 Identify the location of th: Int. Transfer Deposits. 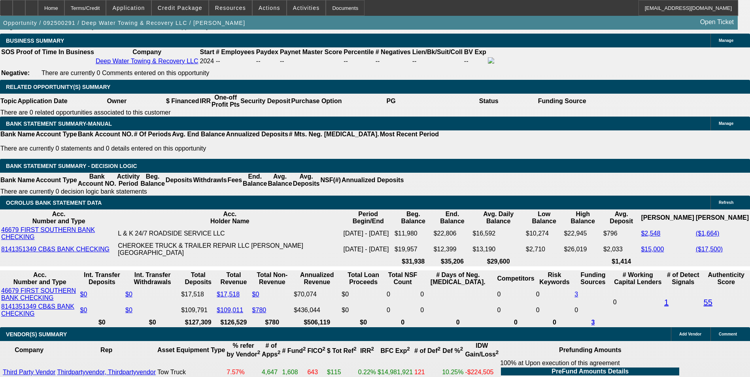
(102, 279).